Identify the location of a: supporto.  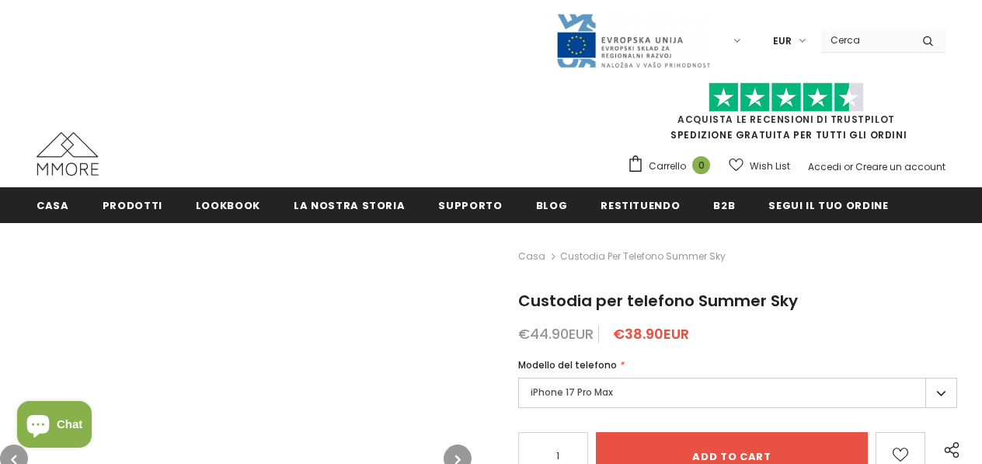
(470, 204).